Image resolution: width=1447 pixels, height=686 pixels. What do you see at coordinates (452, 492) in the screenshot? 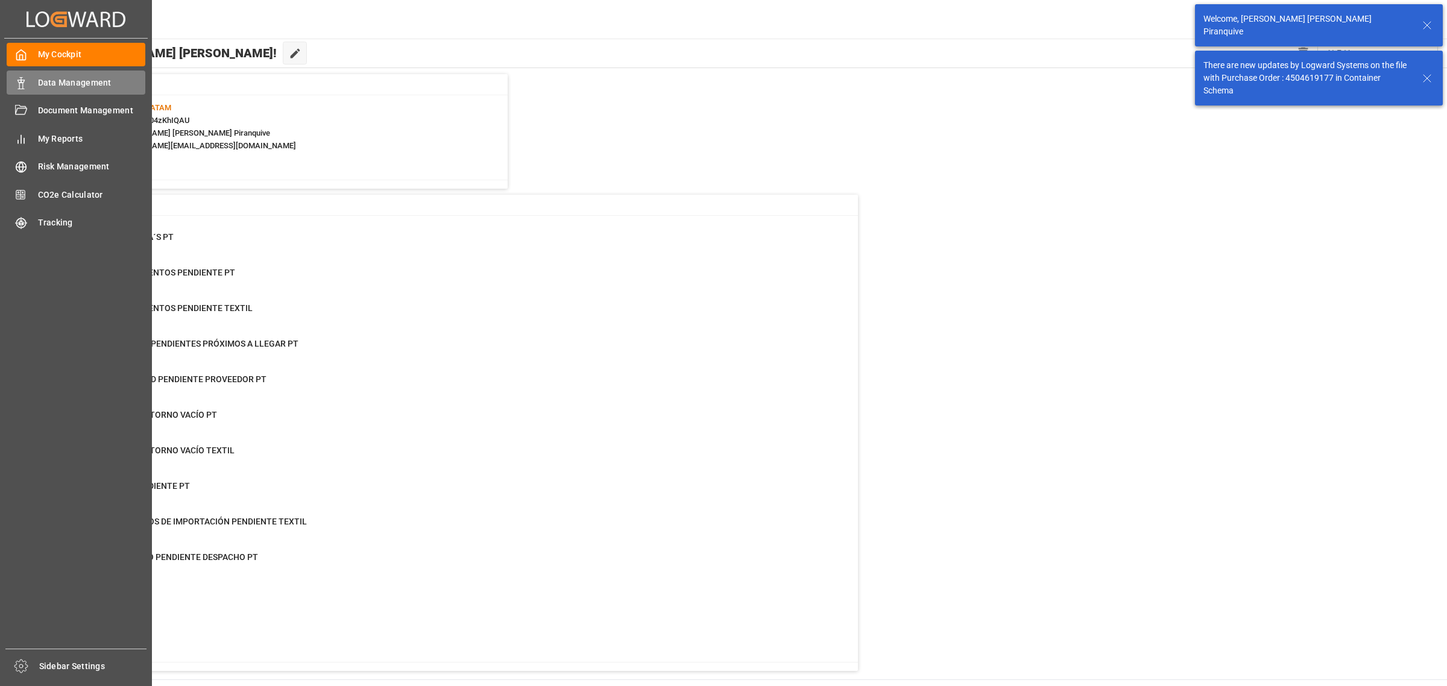
I see `a: 0ENTREGA PENDIENTE PTFinal Delivery` at bounding box center [452, 492].